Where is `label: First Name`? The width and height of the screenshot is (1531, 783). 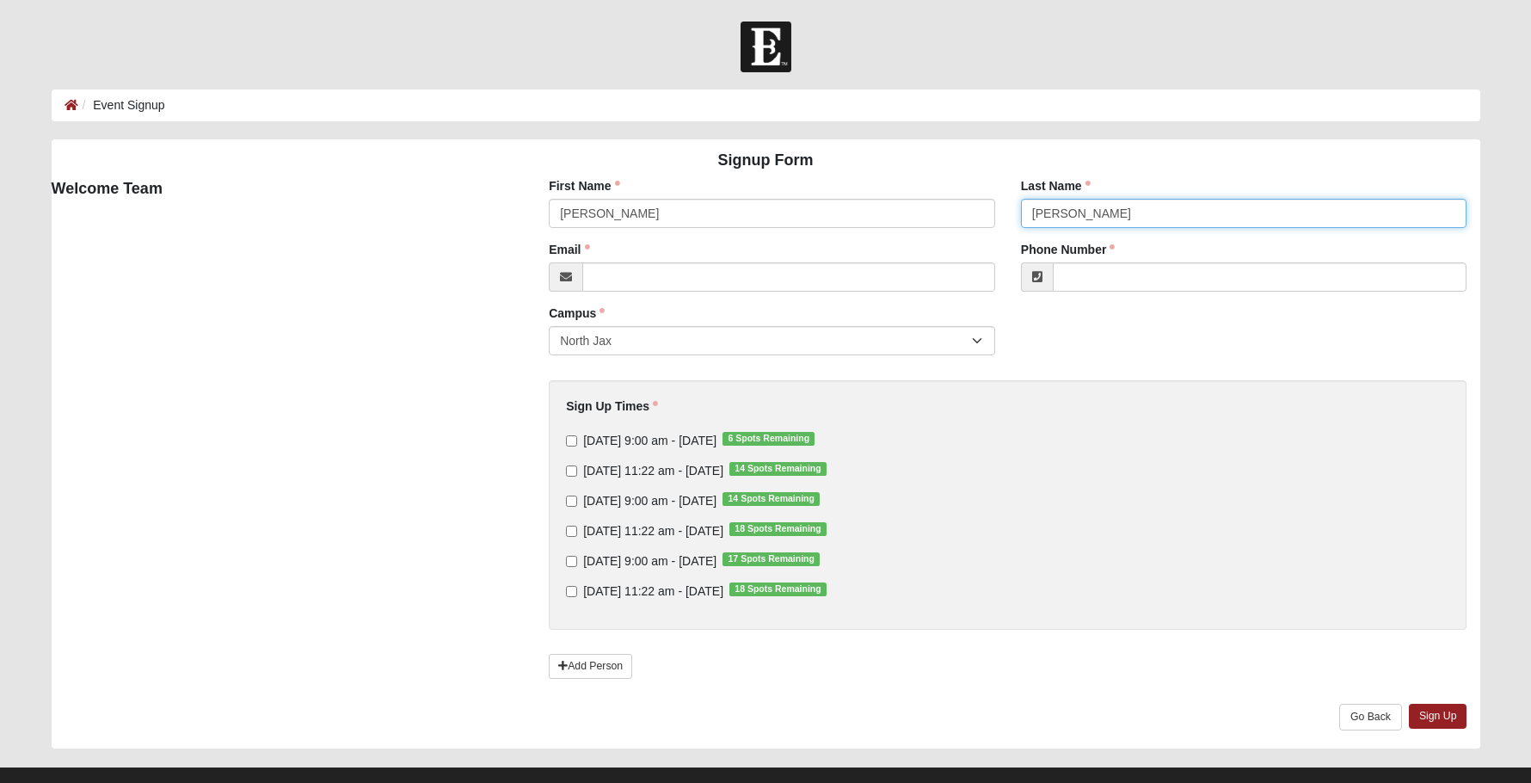 label: First Name is located at coordinates (584, 186).